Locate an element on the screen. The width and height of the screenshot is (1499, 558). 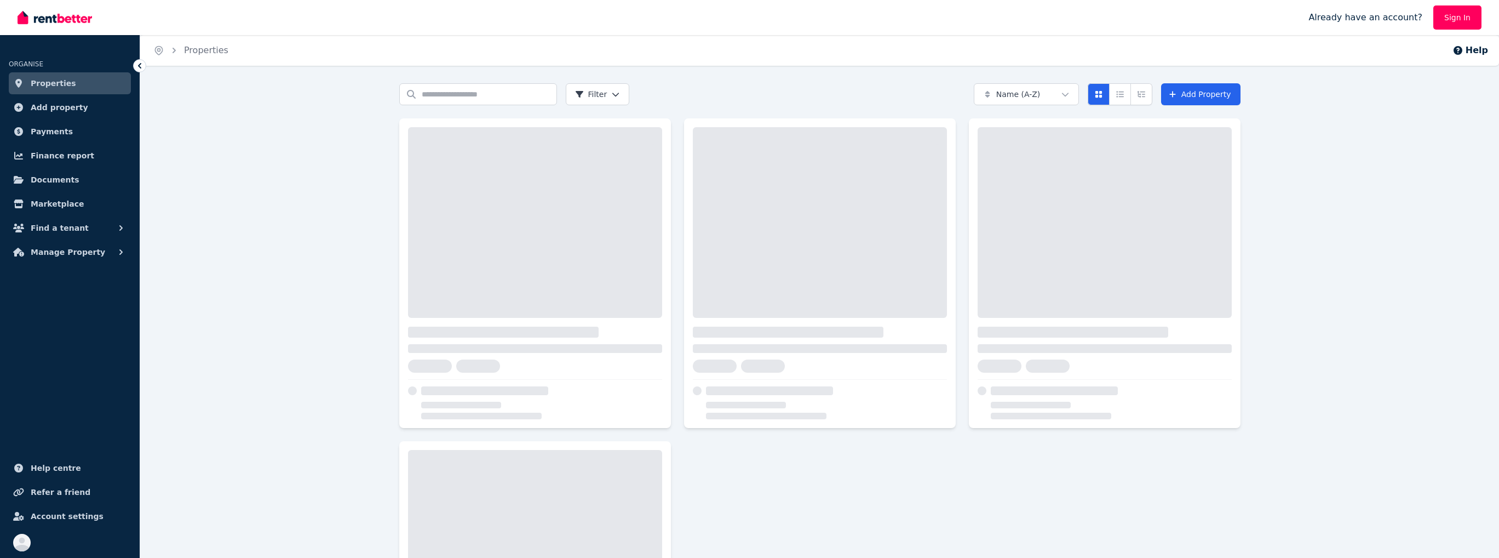
span: Documents is located at coordinates (55, 180).